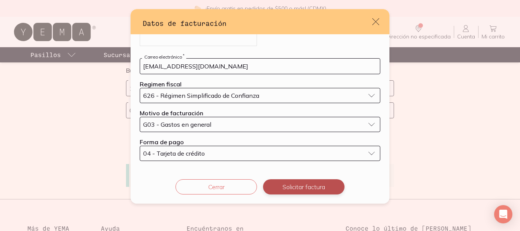  I want to click on button: G03 - Gastos en general, so click(260, 124).